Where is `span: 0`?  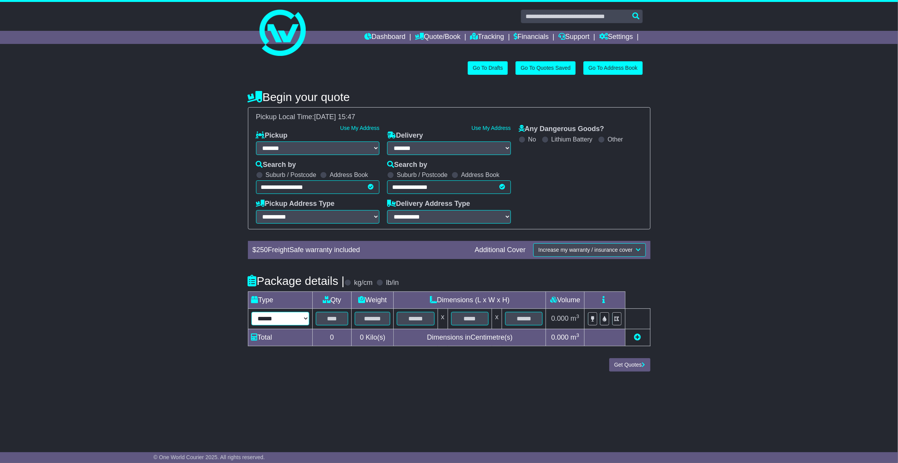
span: 0 is located at coordinates (362, 338).